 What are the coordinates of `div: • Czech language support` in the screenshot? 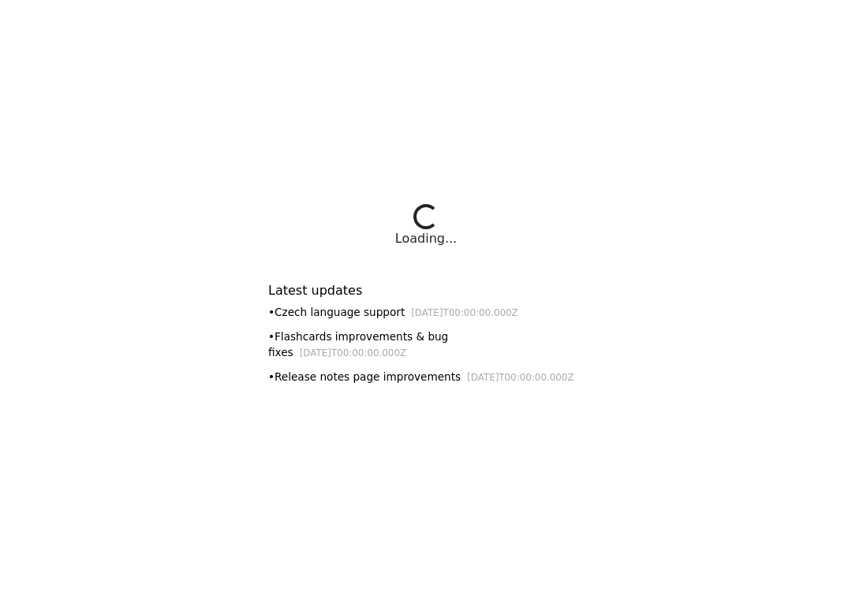 It's located at (426, 312).